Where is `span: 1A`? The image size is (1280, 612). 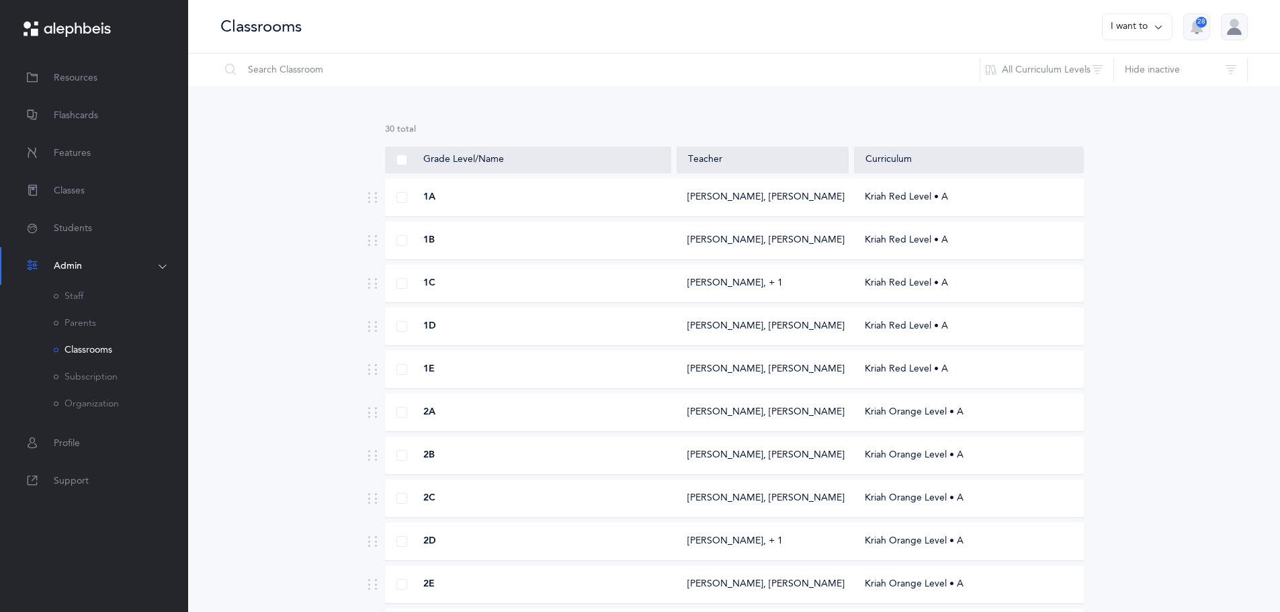 span: 1A is located at coordinates (429, 198).